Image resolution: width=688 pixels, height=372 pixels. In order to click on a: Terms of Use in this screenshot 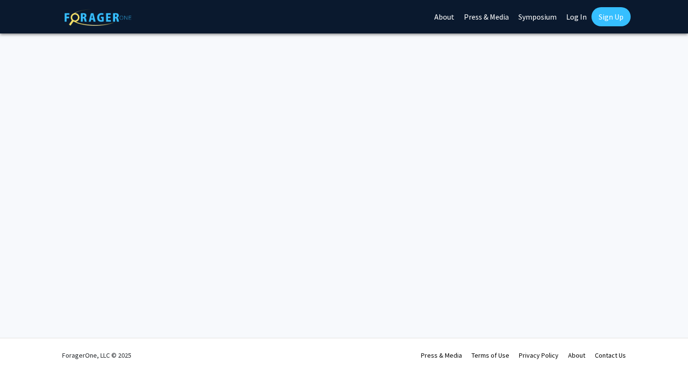, I will do `click(490, 355)`.